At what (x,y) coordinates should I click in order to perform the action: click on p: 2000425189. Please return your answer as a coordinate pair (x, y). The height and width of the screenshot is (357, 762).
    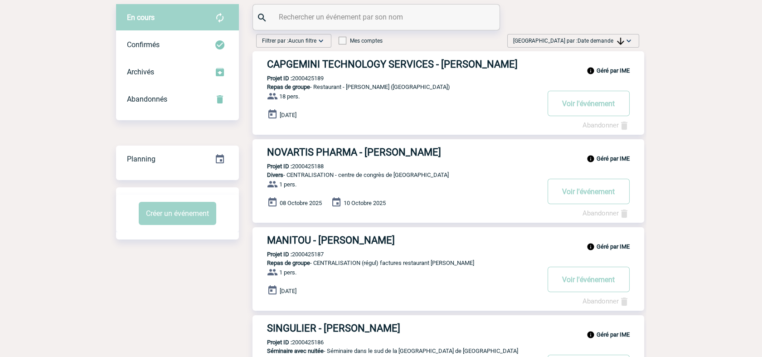
    Looking at the image, I should click on (288, 78).